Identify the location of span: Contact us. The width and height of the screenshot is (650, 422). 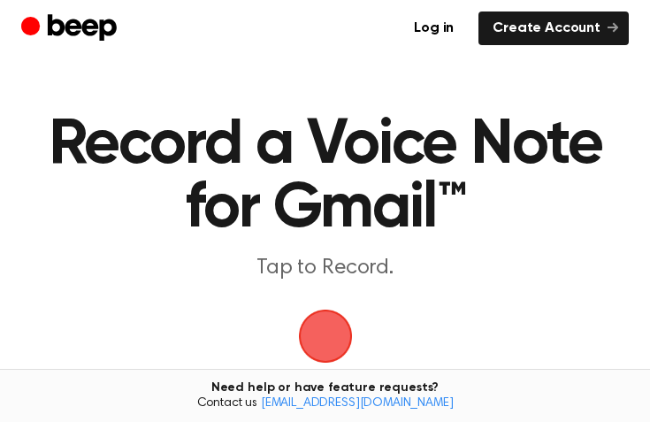
(325, 404).